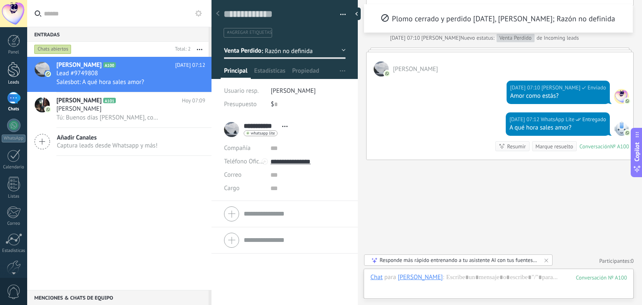 This screenshot has height=305, width=642. I want to click on div: Chats, so click(14, 109).